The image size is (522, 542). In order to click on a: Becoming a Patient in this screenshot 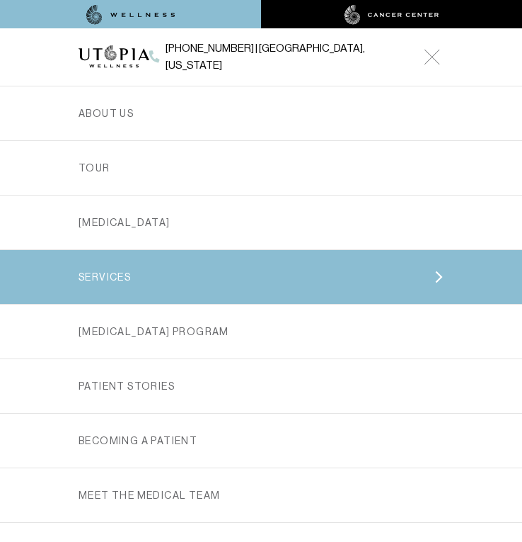, I will do `click(261, 440)`.